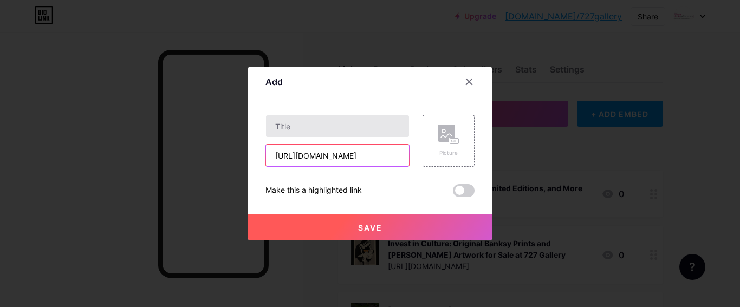 The image size is (740, 307). I want to click on span: Save, so click(370, 227).